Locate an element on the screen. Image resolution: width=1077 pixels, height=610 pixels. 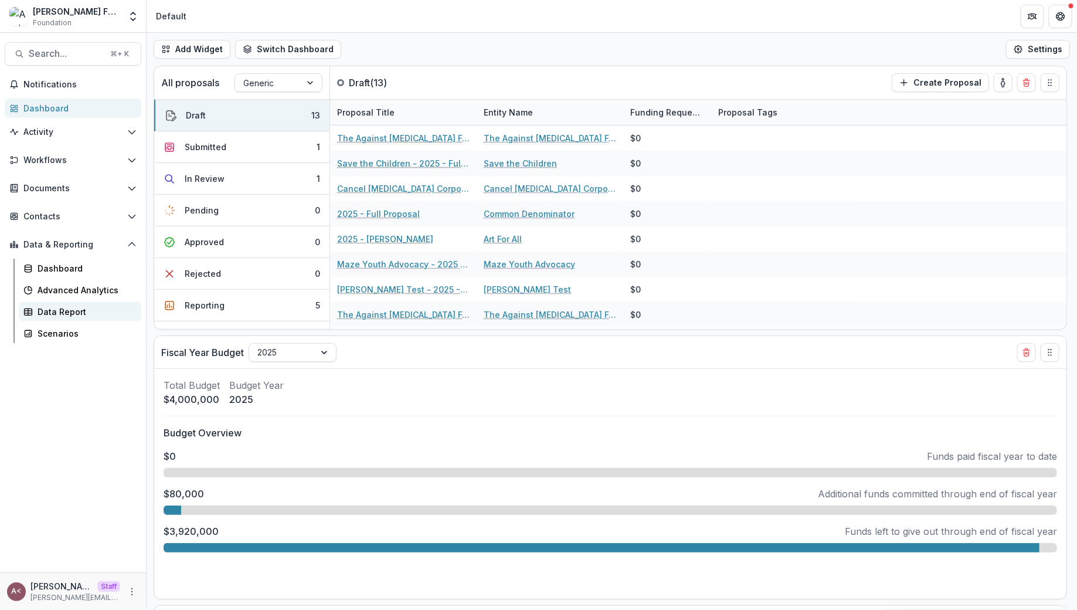
span: Contacts is located at coordinates (73, 216).